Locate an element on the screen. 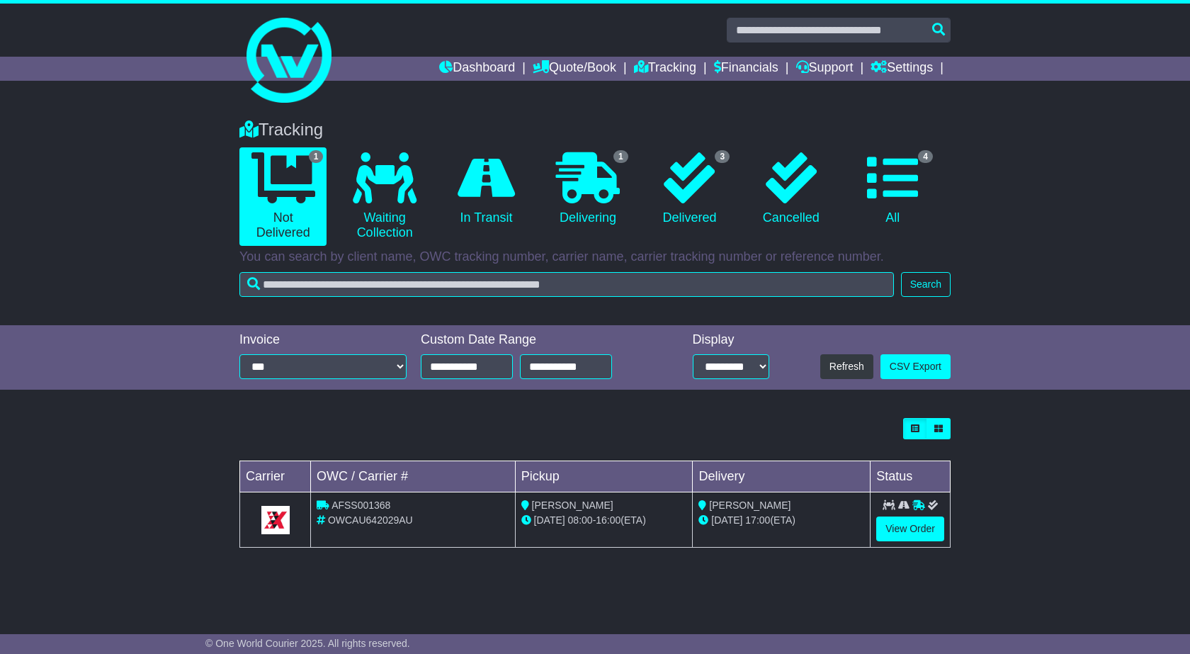  div: - (ETA) is located at coordinates (604, 520).